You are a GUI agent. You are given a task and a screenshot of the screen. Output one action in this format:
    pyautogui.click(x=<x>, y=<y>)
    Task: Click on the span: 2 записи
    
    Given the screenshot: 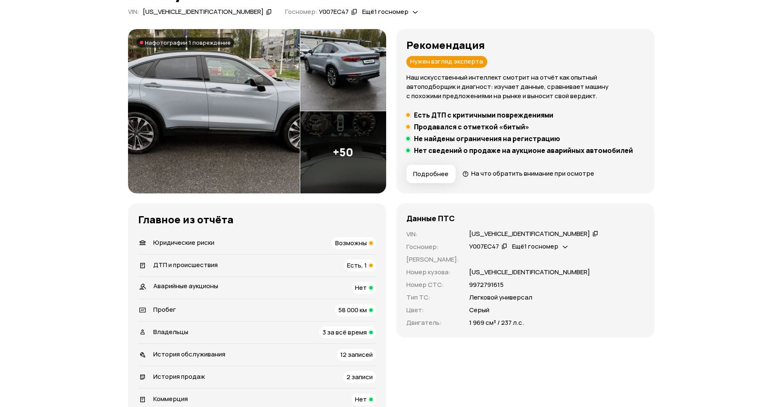 What is the action you would take?
    pyautogui.click(x=360, y=376)
    